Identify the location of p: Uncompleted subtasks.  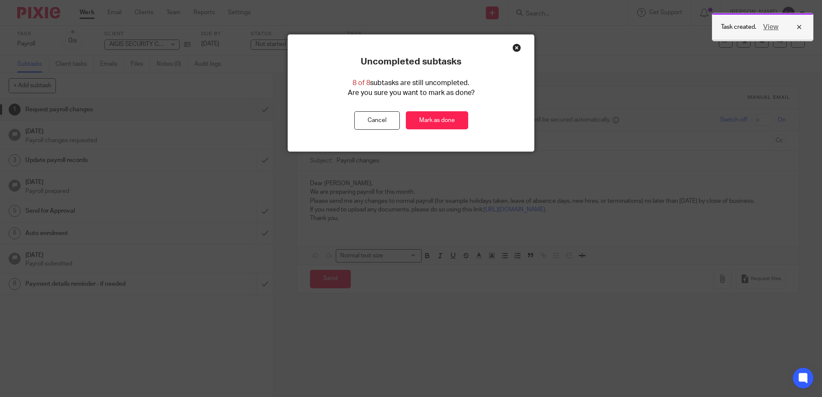
(411, 62).